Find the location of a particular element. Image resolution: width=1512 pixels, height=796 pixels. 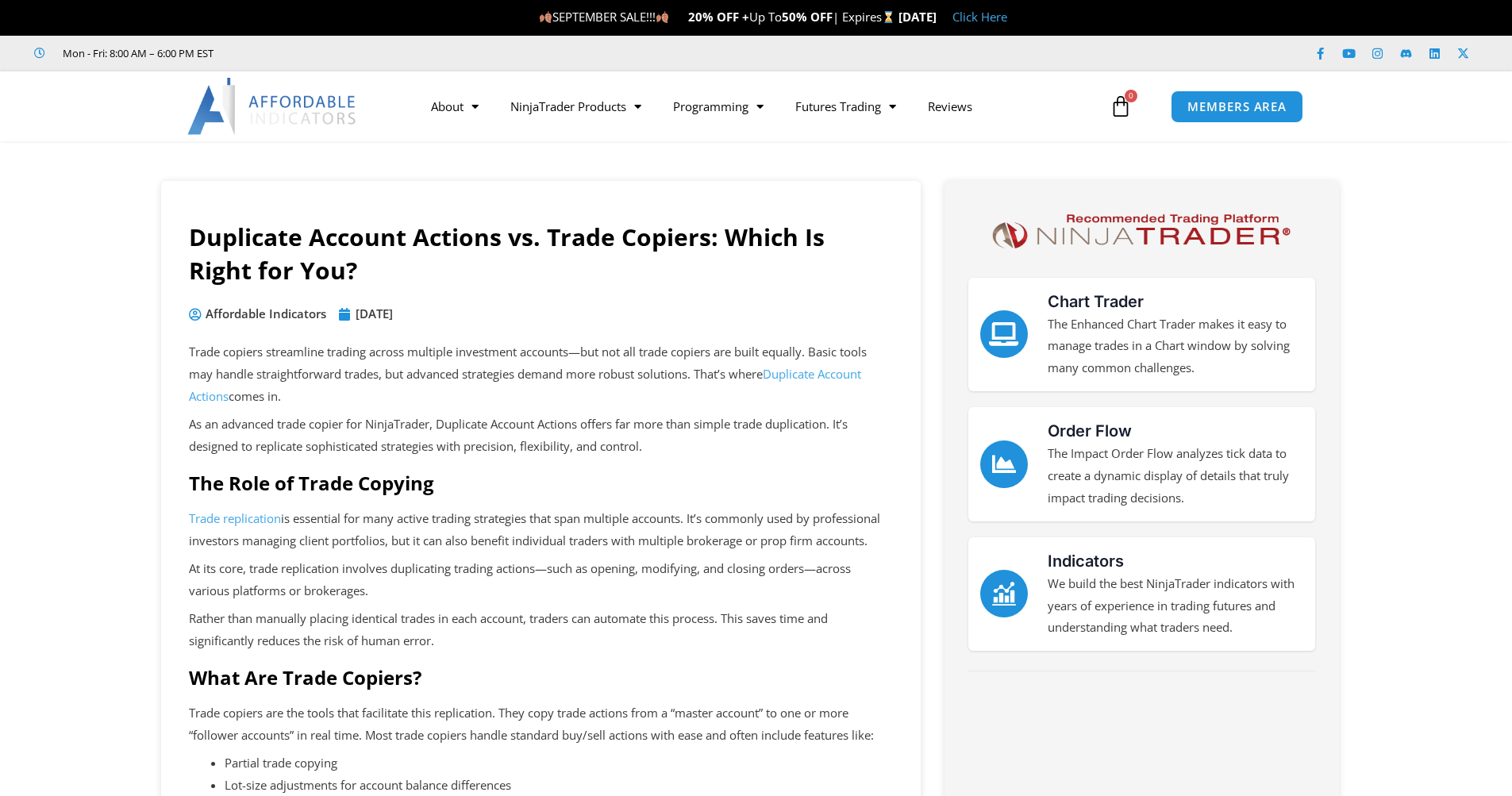

span: Mon - Fri: 8:00 AM – 6:00 PM EST is located at coordinates (136, 53).